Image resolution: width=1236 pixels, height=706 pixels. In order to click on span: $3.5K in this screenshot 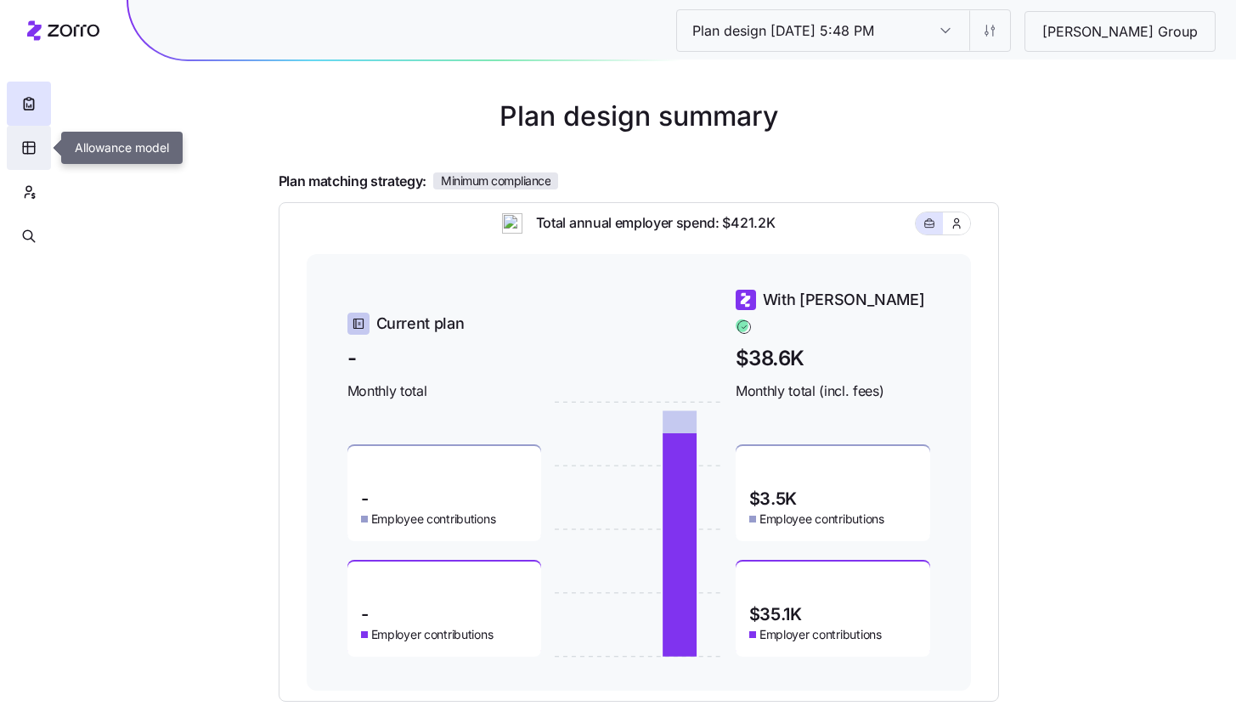, I will do `click(773, 498)`.